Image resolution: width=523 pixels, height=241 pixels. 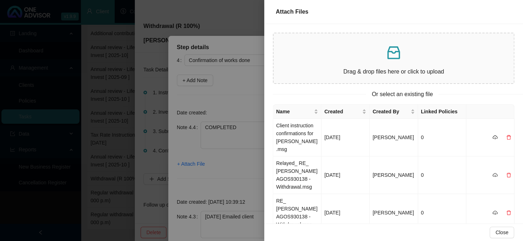 I want to click on th: Created, so click(x=345, y=112).